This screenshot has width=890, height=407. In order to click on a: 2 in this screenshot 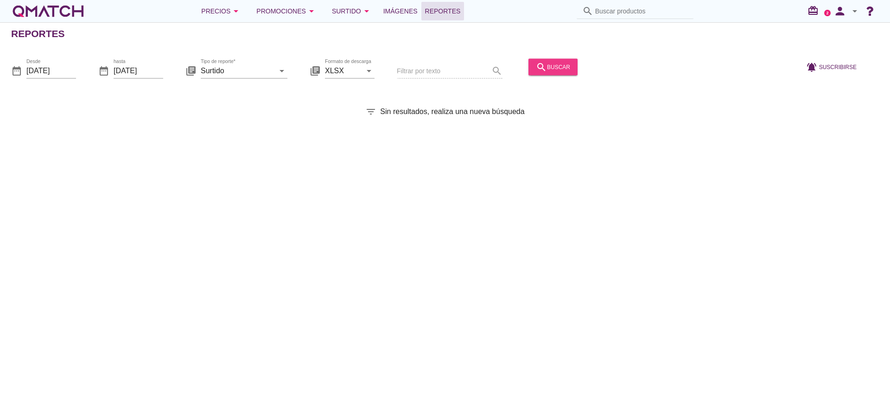, I will do `click(827, 13)`.